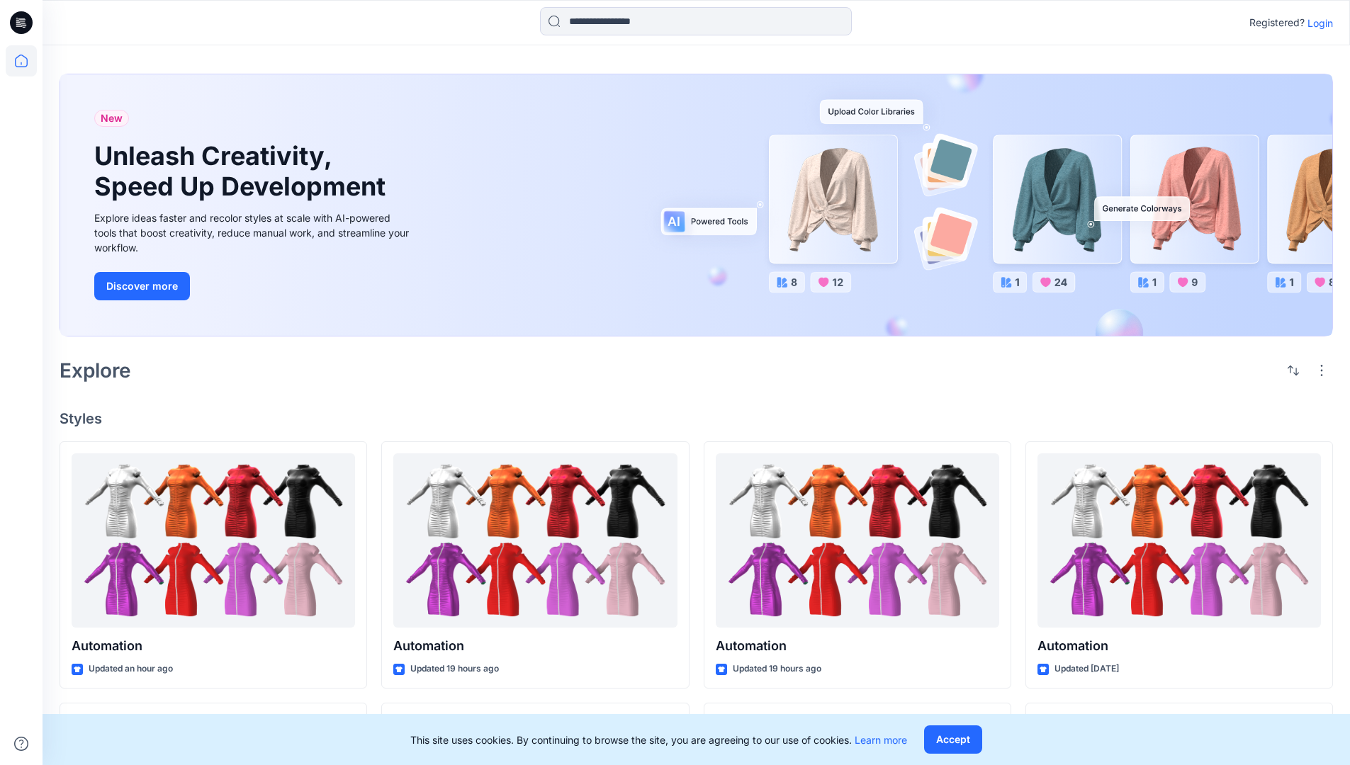 Image resolution: width=1350 pixels, height=765 pixels. I want to click on h4: Styles, so click(696, 419).